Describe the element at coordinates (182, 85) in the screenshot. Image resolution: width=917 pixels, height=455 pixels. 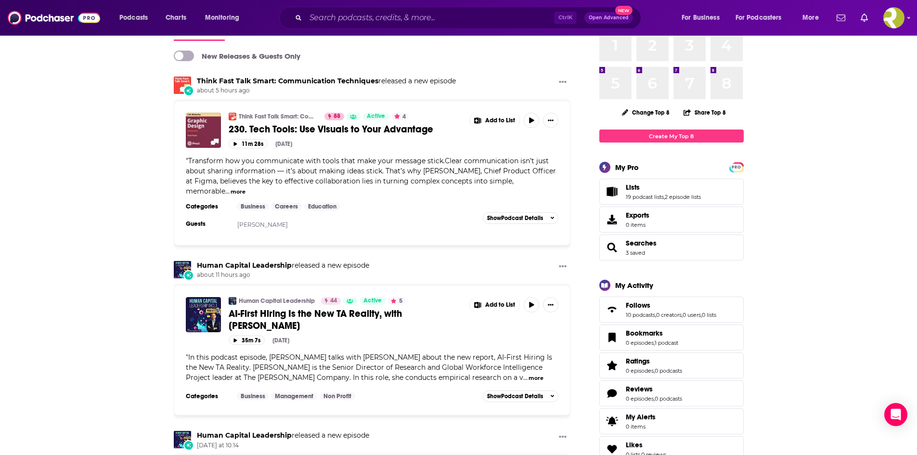
I see `img: Think Fast Talk Smart: Communication Techniques` at that location.